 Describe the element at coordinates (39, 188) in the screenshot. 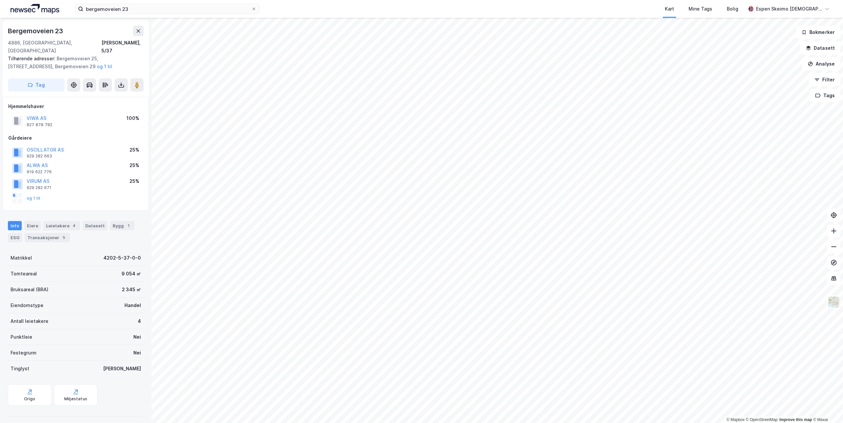

I see `div: 929 282 671` at that location.